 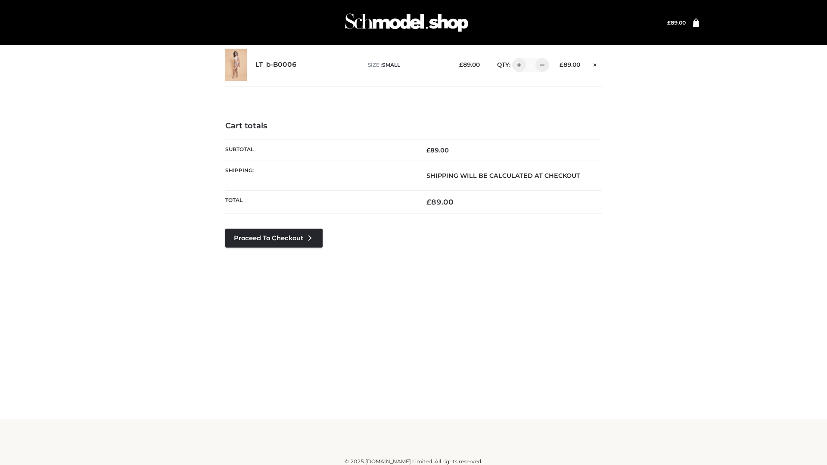 I want to click on p: size :, so click(x=407, y=65).